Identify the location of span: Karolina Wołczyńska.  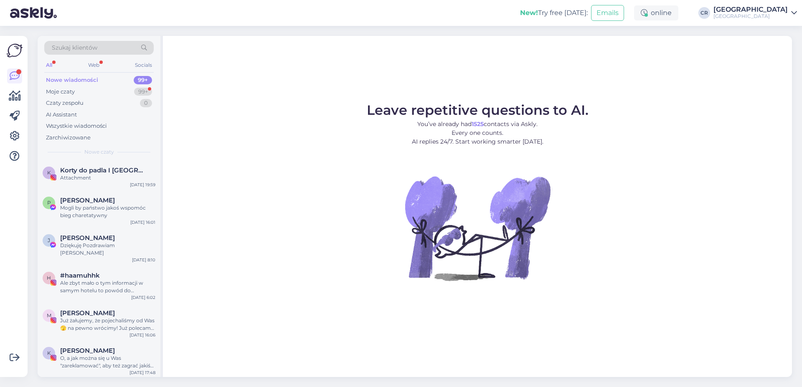
(87, 351).